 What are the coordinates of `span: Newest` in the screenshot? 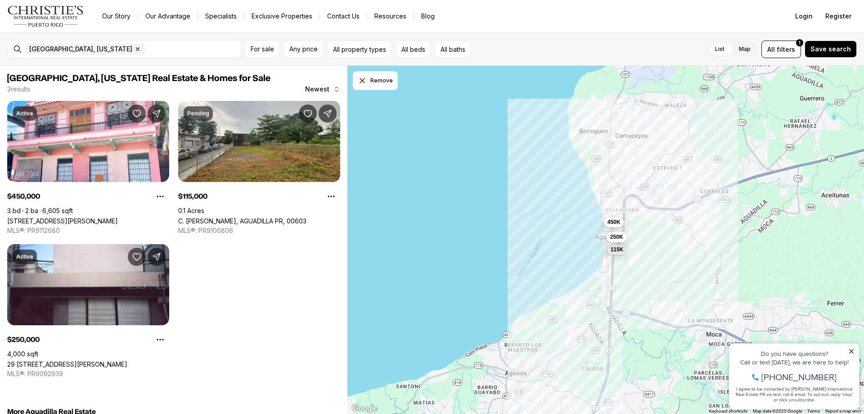 It's located at (317, 89).